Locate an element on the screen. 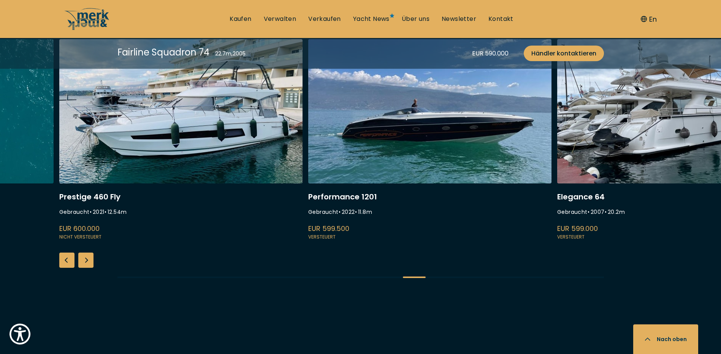 The image size is (721, 354). button: Nach oben is located at coordinates (665, 339).